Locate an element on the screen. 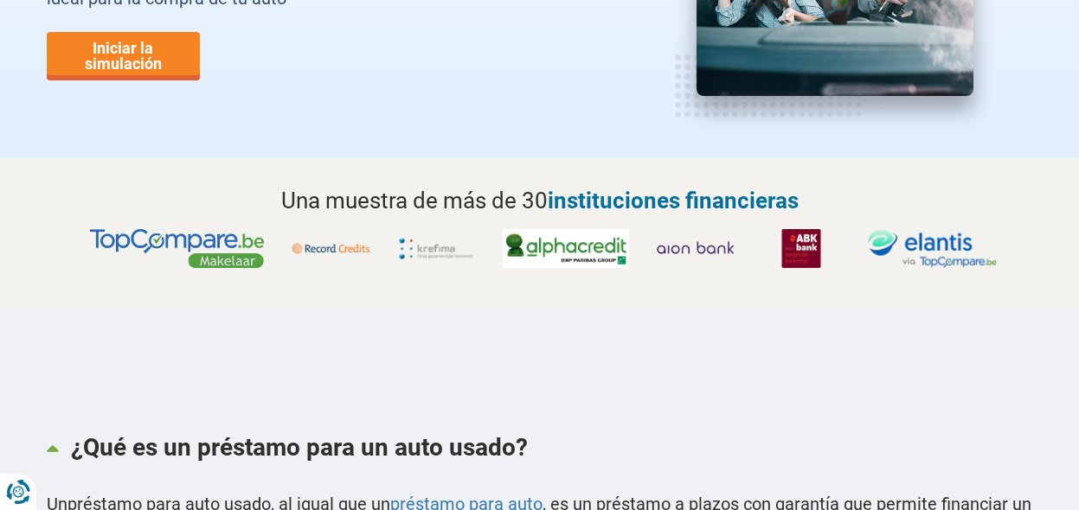 The width and height of the screenshot is (1079, 510). a: Iniciar la simulación is located at coordinates (123, 56).